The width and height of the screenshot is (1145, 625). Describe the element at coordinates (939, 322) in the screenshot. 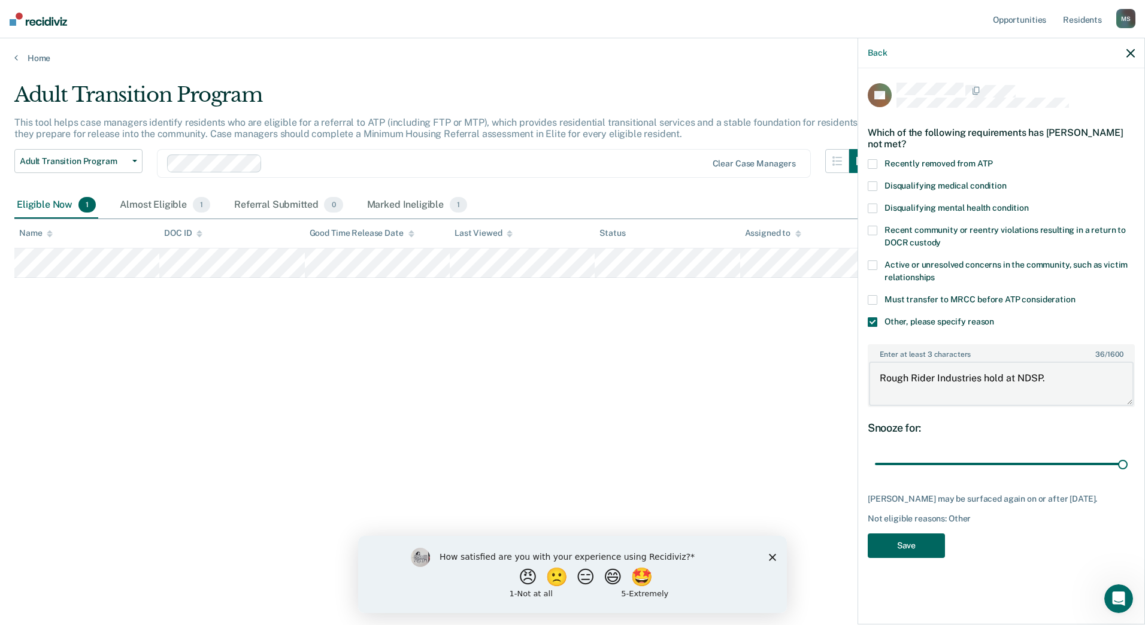

I see `span: Other, please specify reason` at that location.